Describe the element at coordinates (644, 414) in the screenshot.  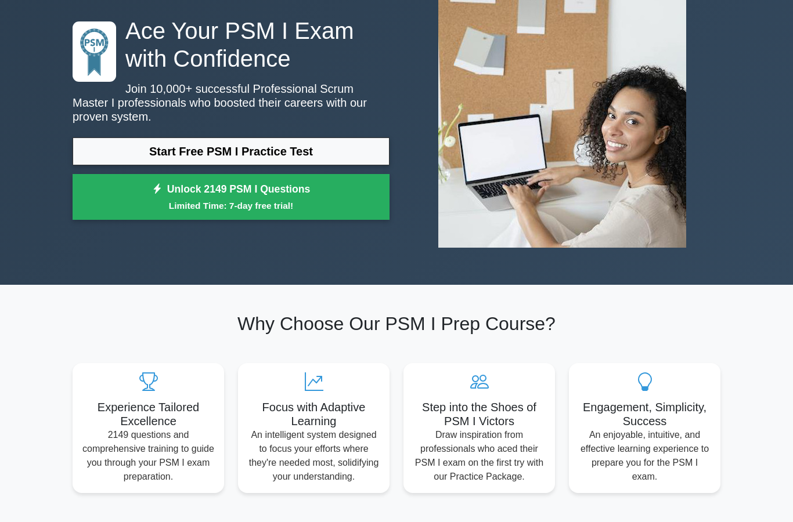
I see `h5: Engagement, Simplicity, Success` at that location.